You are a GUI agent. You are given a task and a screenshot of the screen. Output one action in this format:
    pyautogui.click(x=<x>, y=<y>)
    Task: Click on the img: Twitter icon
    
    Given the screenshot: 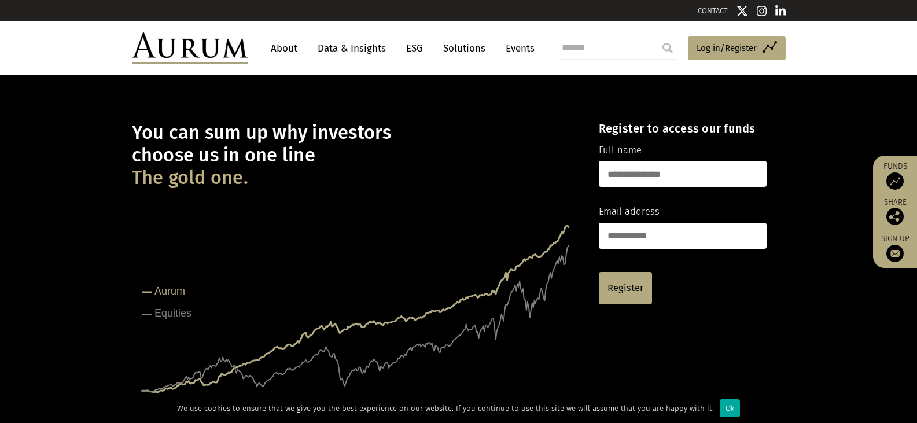 What is the action you would take?
    pyautogui.click(x=742, y=11)
    